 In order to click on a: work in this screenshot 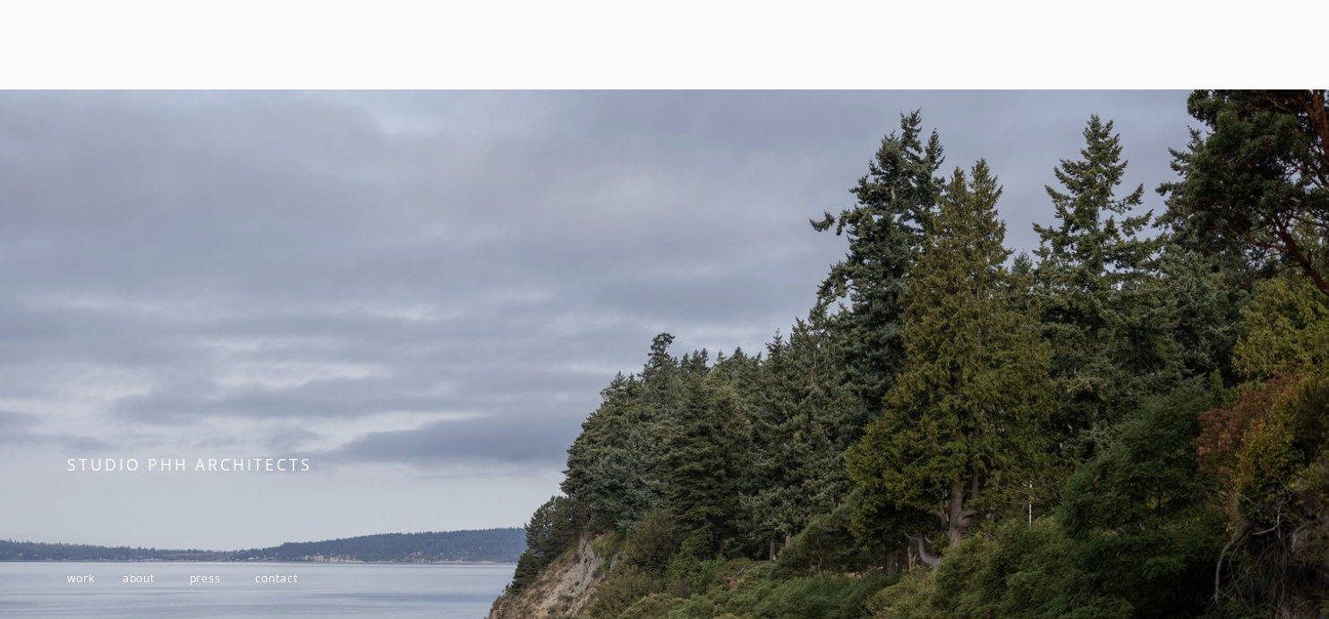, I will do `click(81, 578)`.